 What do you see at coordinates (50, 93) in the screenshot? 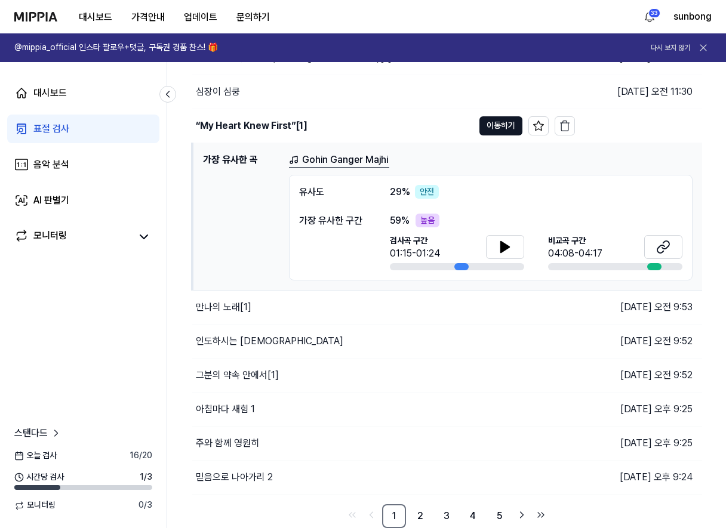
I see `div: 대시보드` at bounding box center [50, 93].